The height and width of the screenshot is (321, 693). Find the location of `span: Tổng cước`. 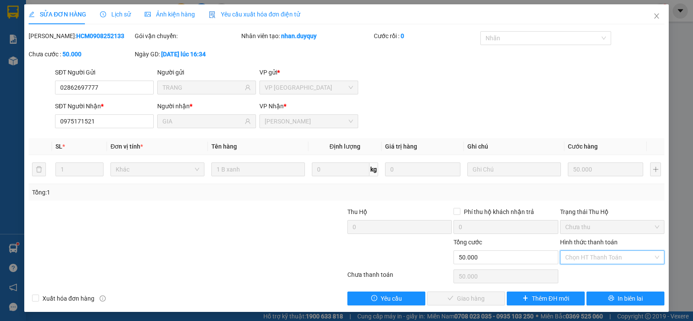

span: Tổng cước is located at coordinates (468, 242).